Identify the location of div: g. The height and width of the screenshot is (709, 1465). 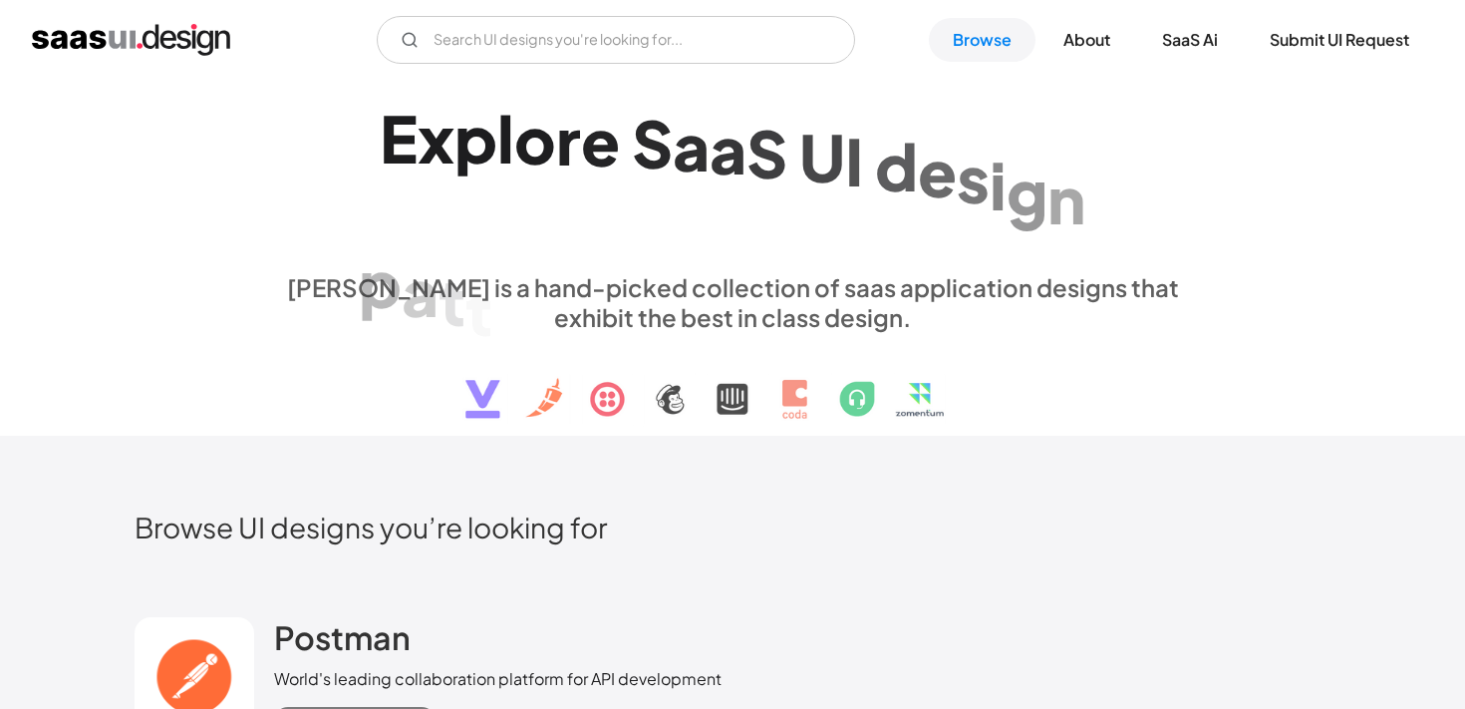
(1026, 190).